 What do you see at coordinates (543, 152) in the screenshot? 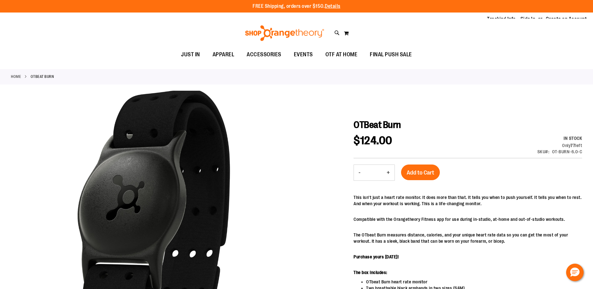
I see `strong: SKU` at bounding box center [543, 152].